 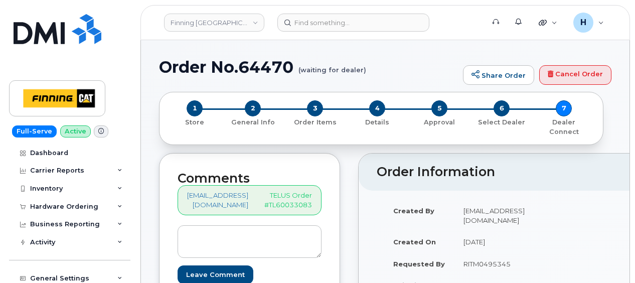 I want to click on td: RITM0495345, so click(x=498, y=264).